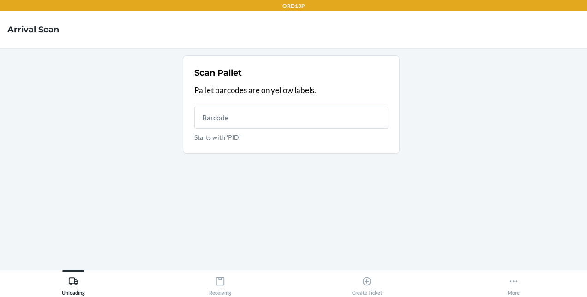 This screenshot has width=587, height=297. I want to click on div: Unloading, so click(73, 284).